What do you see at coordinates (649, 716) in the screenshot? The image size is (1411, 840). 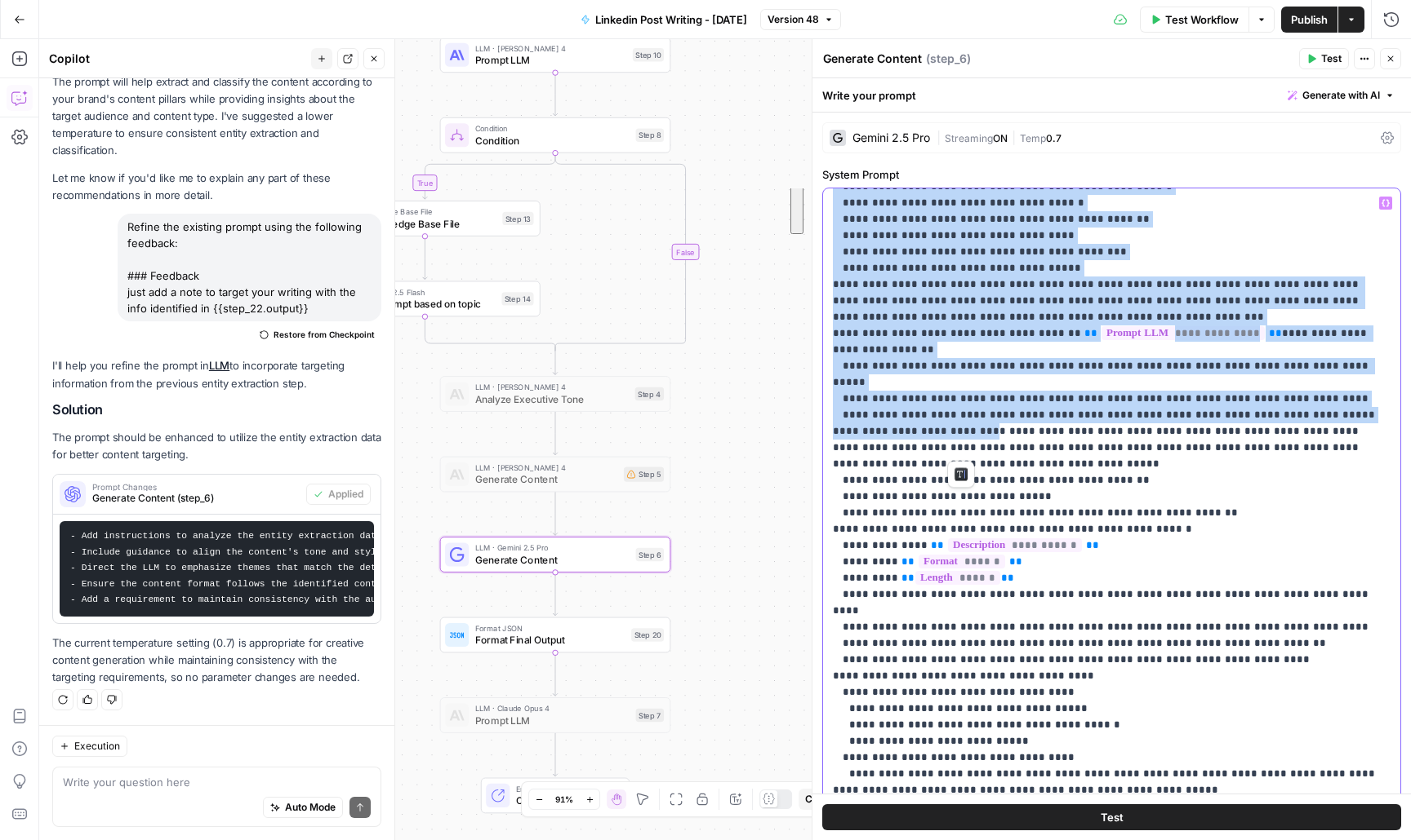 I see `div: Step 7` at bounding box center [649, 716].